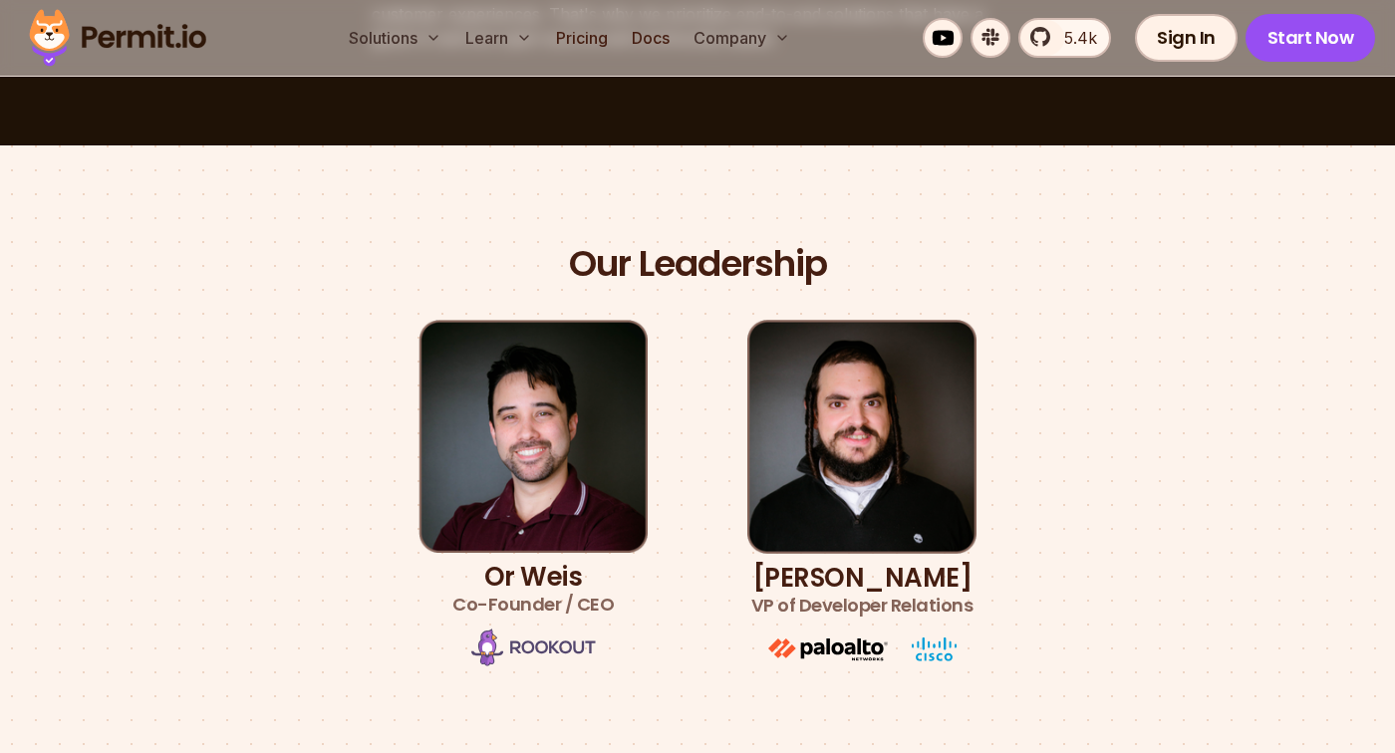 The width and height of the screenshot is (1395, 753). What do you see at coordinates (1074, 38) in the screenshot?
I see `span: 5.4k` at bounding box center [1074, 38].